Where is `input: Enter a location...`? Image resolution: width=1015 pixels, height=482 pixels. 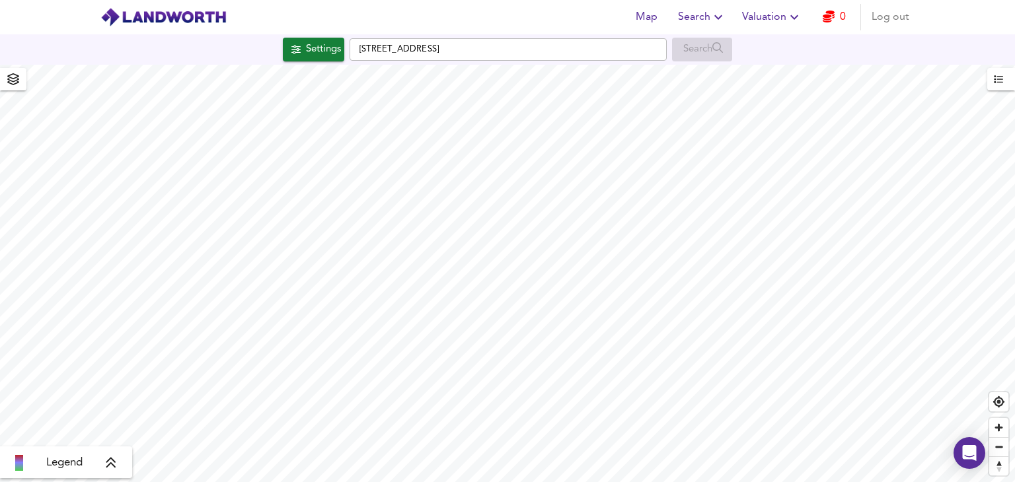
input: Enter a location... is located at coordinates (508, 50).